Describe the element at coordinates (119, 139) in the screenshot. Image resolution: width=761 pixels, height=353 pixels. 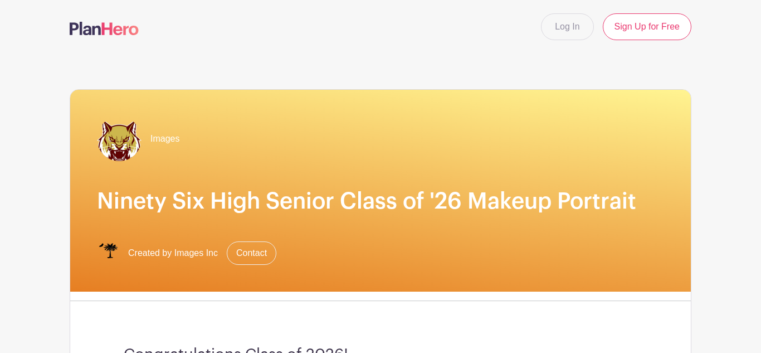
I see `img: 96.png` at that location.